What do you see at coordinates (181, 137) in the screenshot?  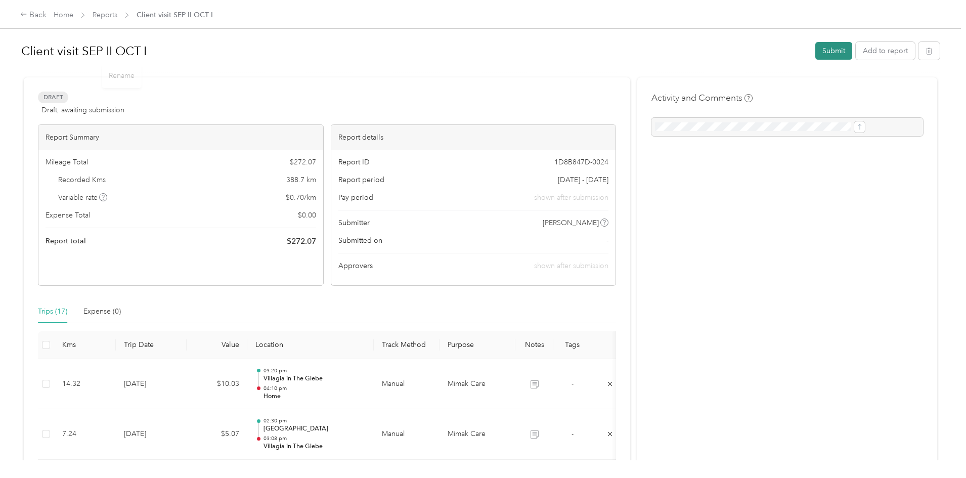 I see `div: Report Summary` at bounding box center [181, 137].